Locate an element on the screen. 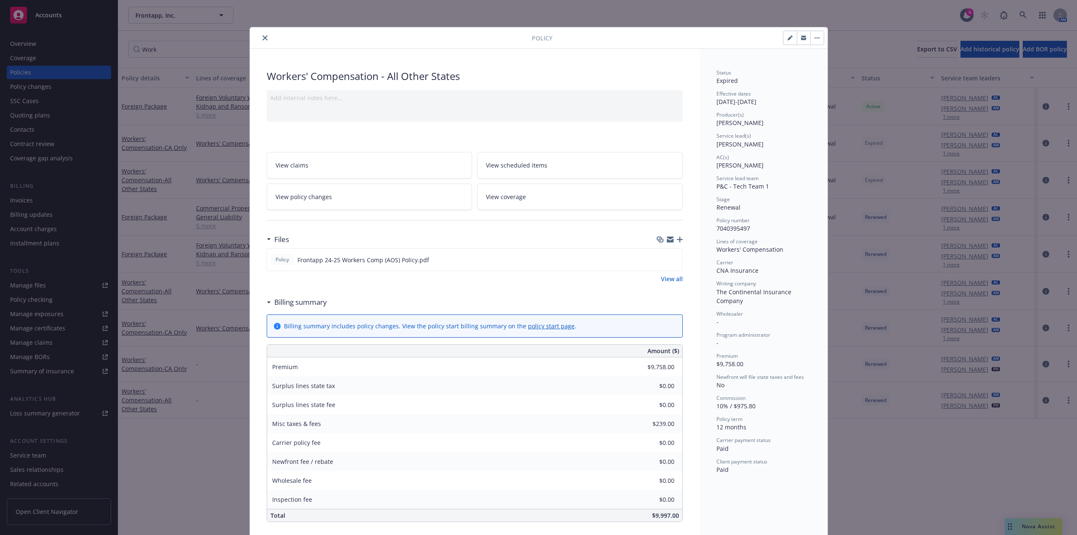  a: View all is located at coordinates (672, 278).